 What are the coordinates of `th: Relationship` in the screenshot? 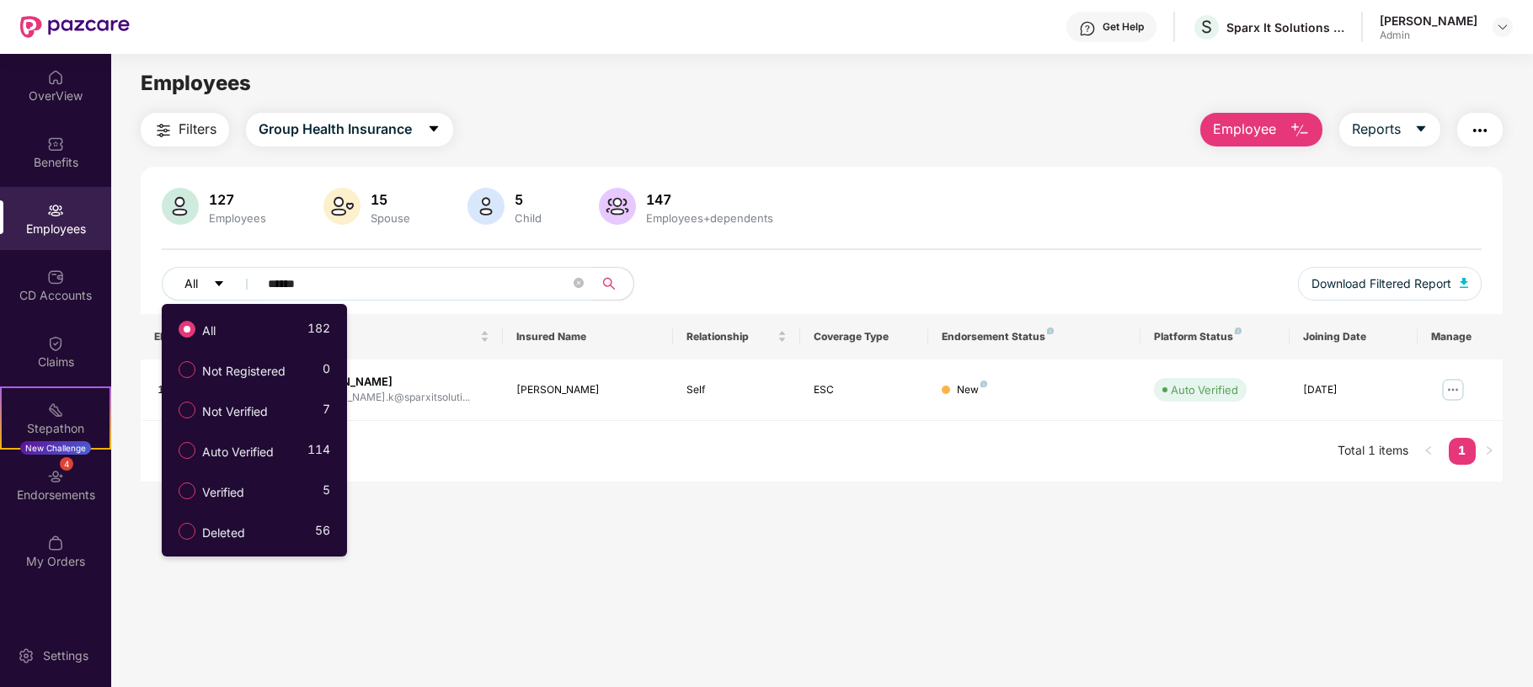 It's located at (737, 337).